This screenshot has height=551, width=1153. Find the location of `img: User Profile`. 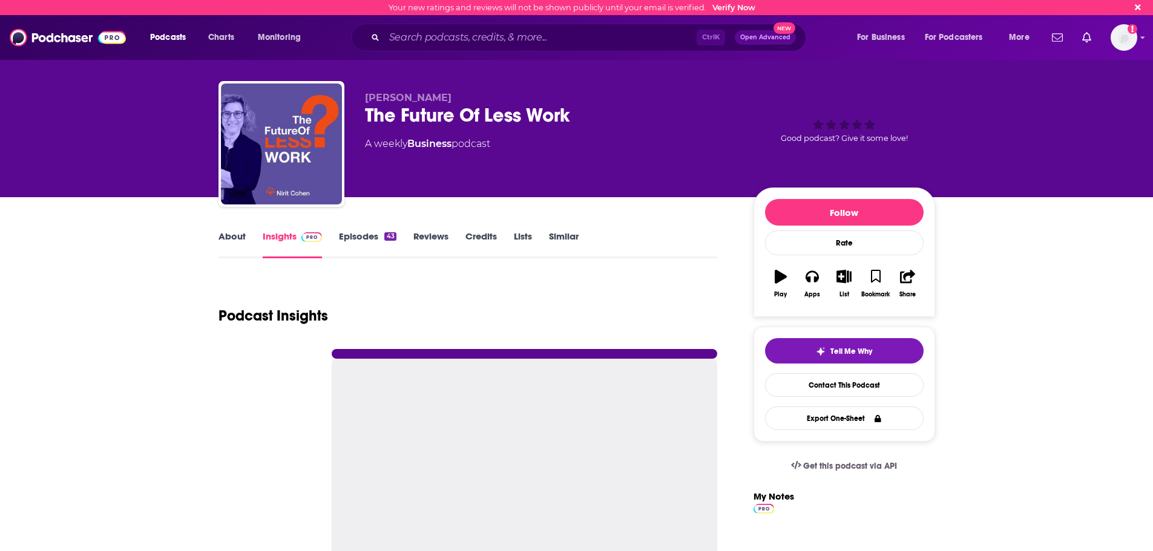

img: User Profile is located at coordinates (1124, 38).